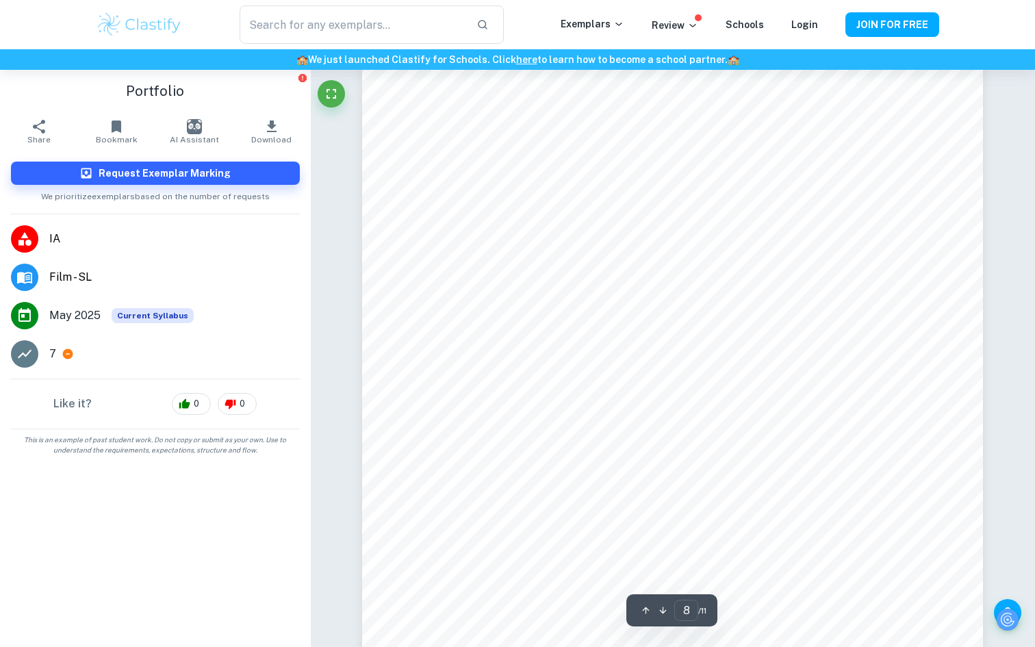 The width and height of the screenshot is (1035, 647). Describe the element at coordinates (194, 131) in the screenshot. I see `button: AI Assistant` at that location.